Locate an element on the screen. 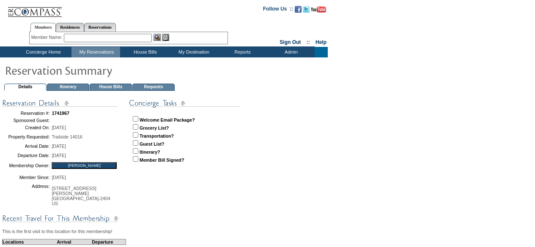 The height and width of the screenshot is (247, 535). td: Member Since: is located at coordinates (26, 178).